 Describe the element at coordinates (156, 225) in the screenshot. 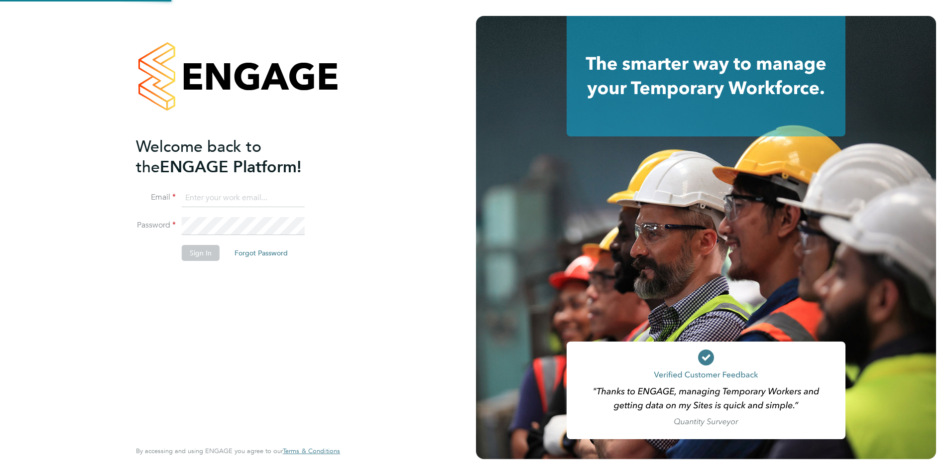

I see `label: Password` at that location.